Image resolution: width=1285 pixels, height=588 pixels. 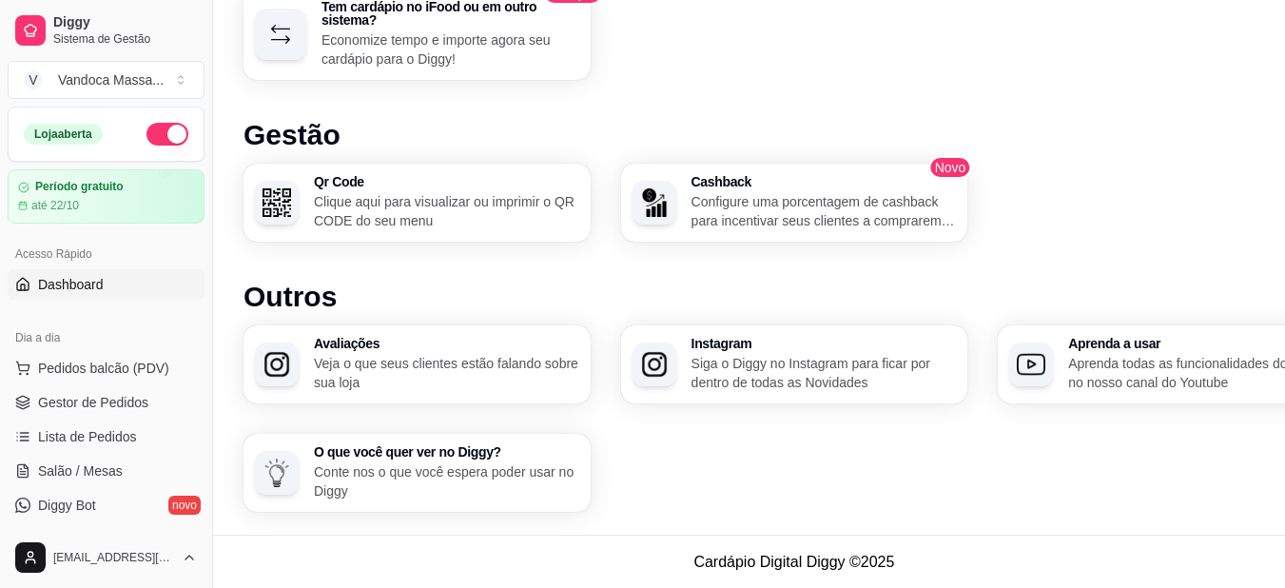 What do you see at coordinates (79, 186) in the screenshot?
I see `article: Período gratuito` at bounding box center [79, 186].